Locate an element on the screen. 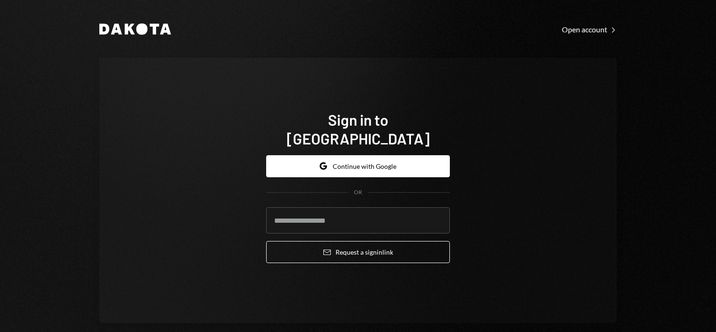 This screenshot has width=716, height=332. div: Open account is located at coordinates (589, 30).